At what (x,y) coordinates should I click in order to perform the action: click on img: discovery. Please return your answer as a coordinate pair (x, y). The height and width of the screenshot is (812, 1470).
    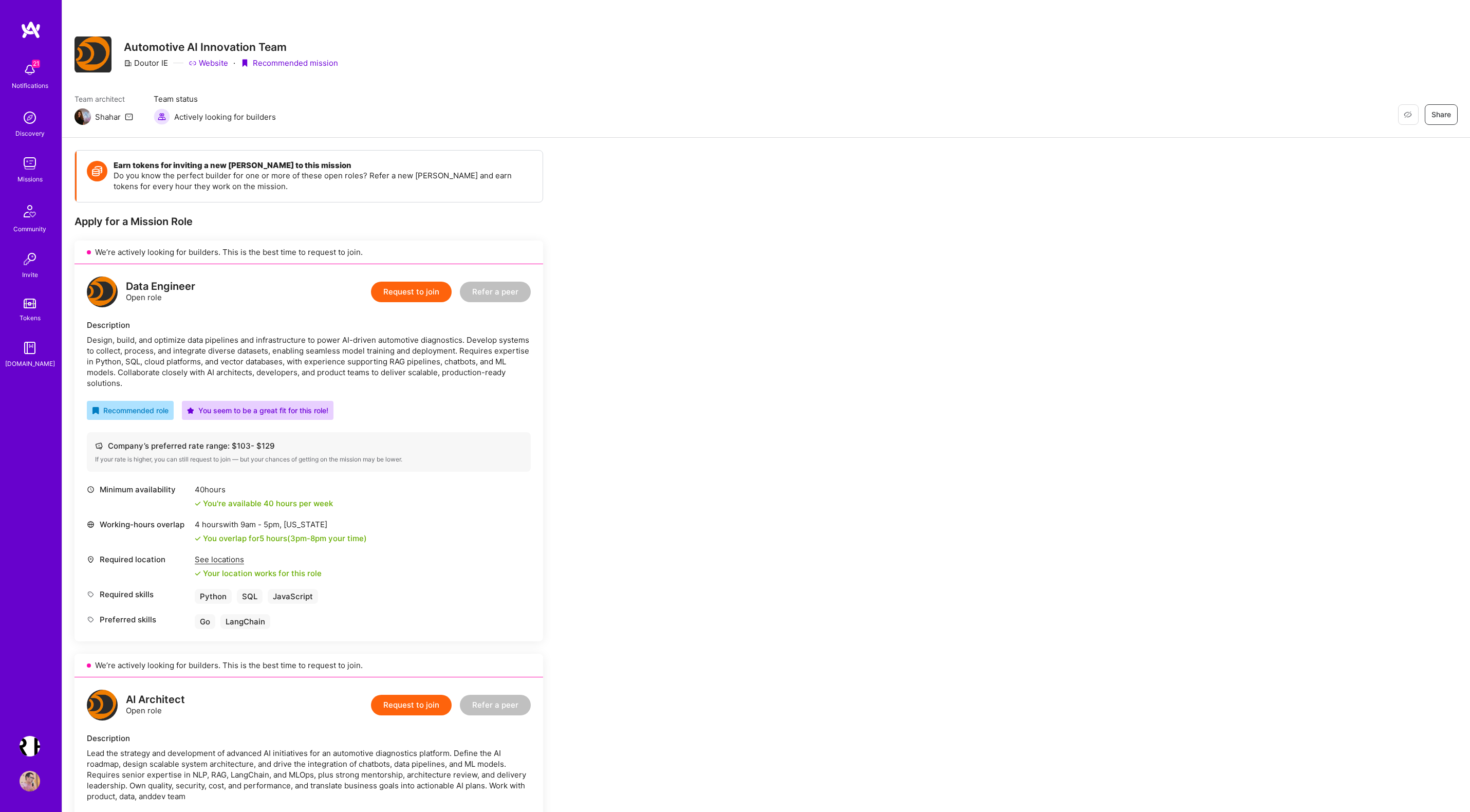
    Looking at the image, I should click on (30, 118).